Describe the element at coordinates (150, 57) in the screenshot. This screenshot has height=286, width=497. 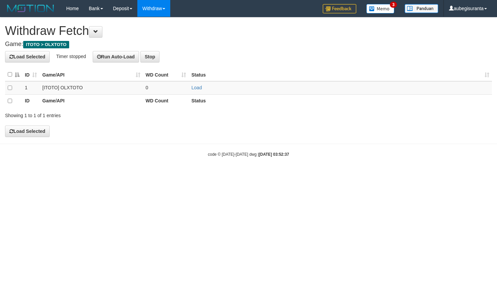
I see `button: Stop` at that location.